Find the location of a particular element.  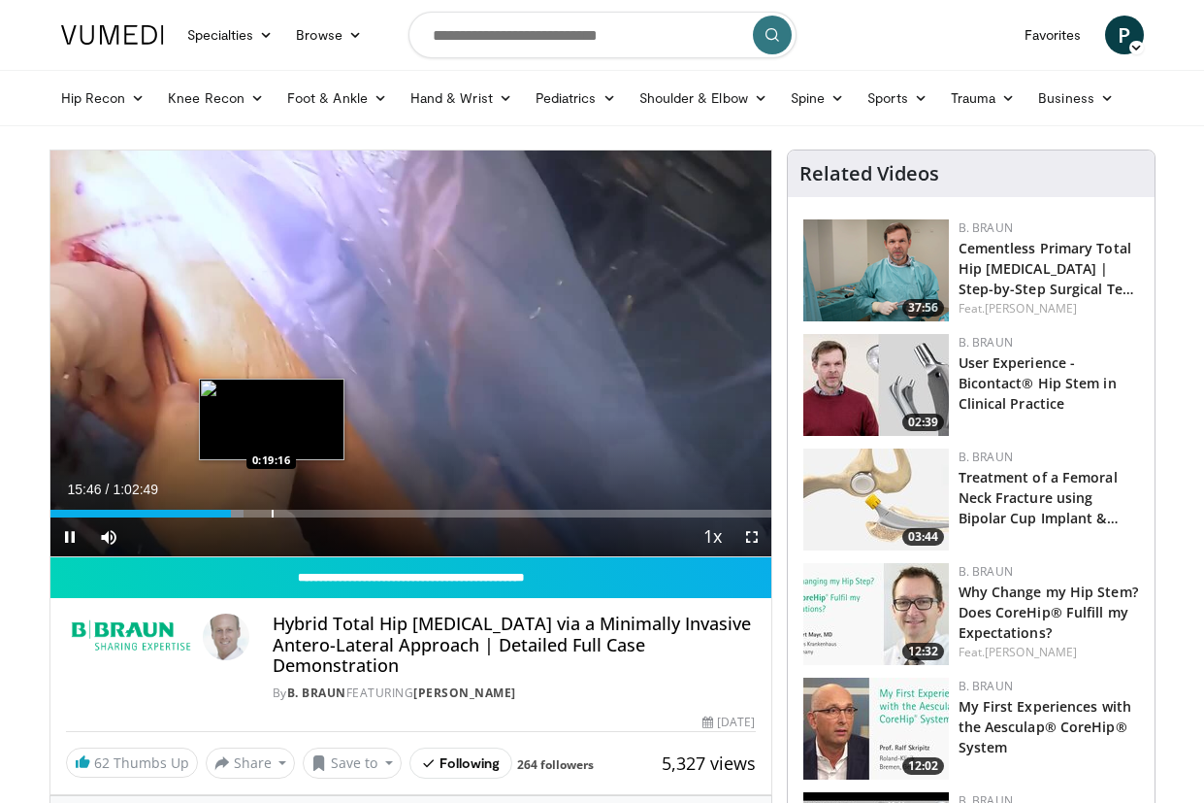

a: Business is located at coordinates (1076, 98).